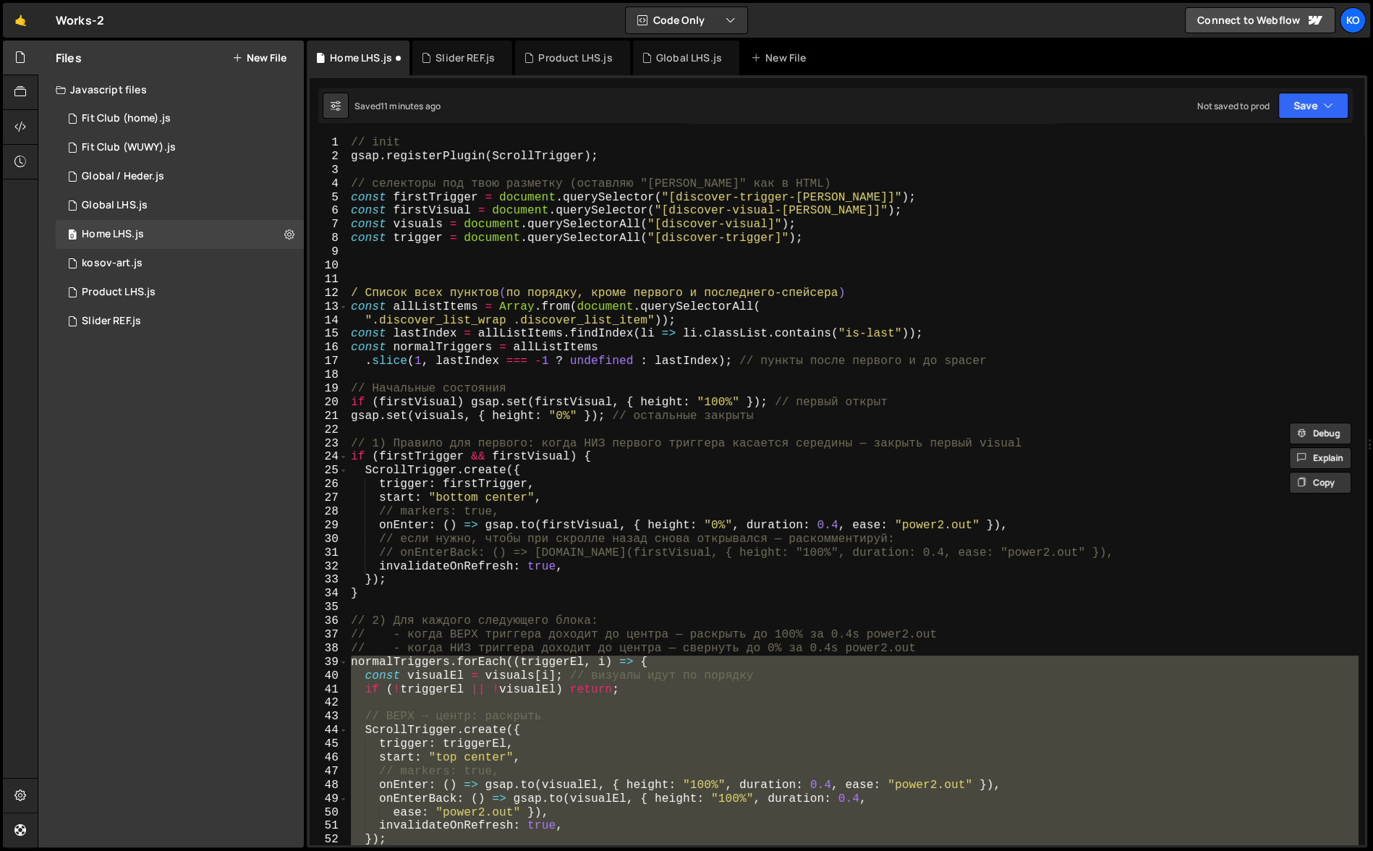 The height and width of the screenshot is (851, 1373). What do you see at coordinates (328, 648) in the screenshot?
I see `div: 38` at bounding box center [328, 648].